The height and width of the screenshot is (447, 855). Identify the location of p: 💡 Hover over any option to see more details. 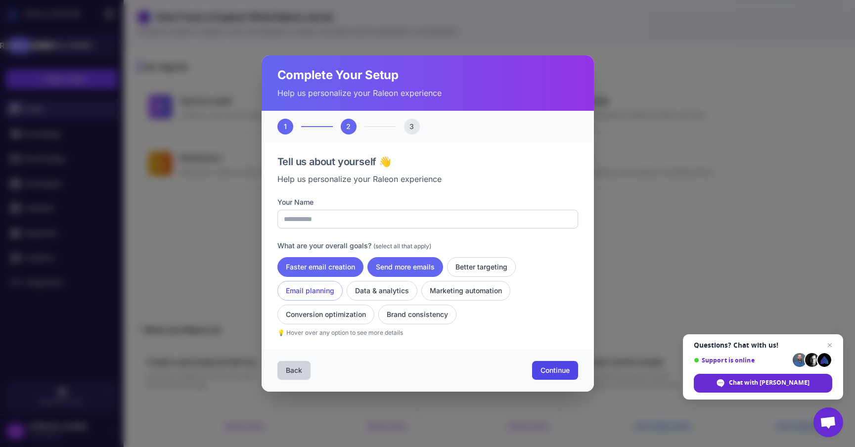
(428, 333).